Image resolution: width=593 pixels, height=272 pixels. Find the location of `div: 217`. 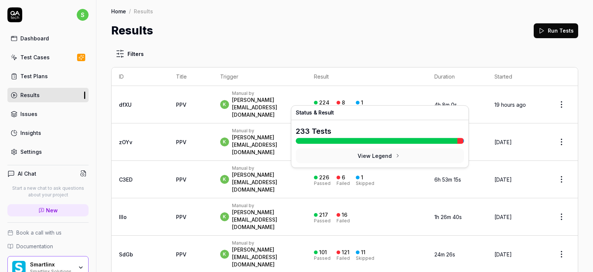

div: 217 is located at coordinates (323, 215).